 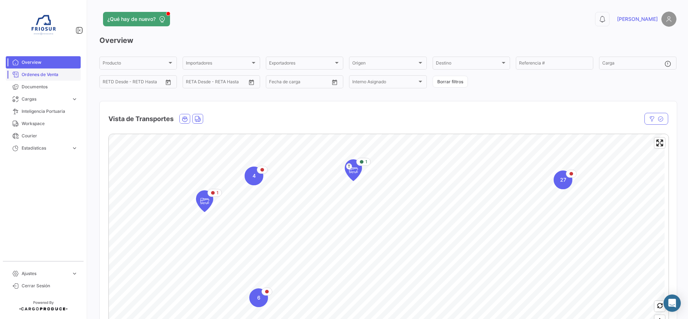 I want to click on span: Overview, so click(x=50, y=62).